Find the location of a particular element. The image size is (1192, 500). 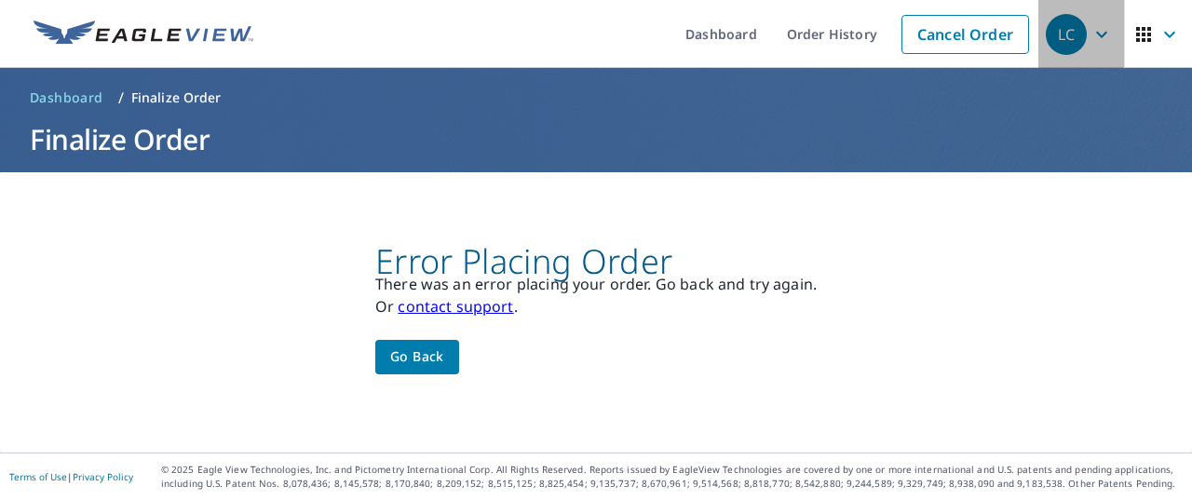

a: Dashboard is located at coordinates (66, 98).